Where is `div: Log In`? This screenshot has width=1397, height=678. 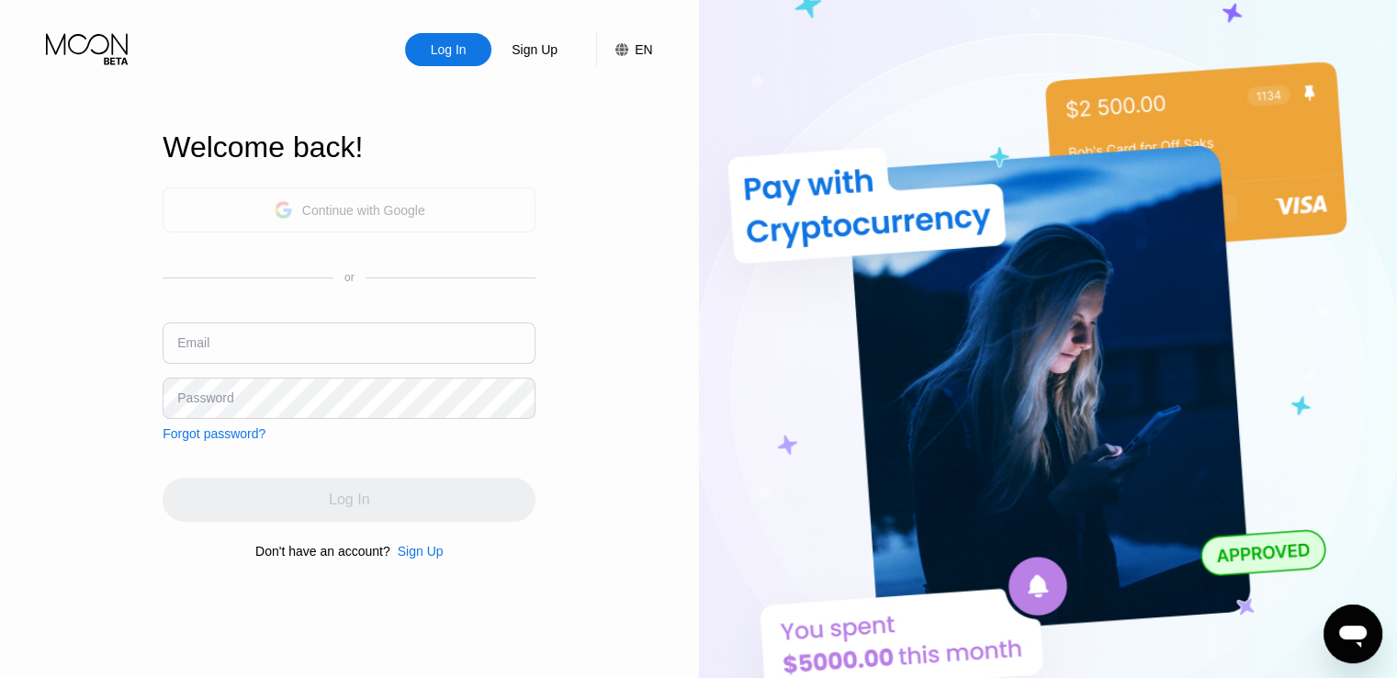
div: Log In is located at coordinates (448, 50).